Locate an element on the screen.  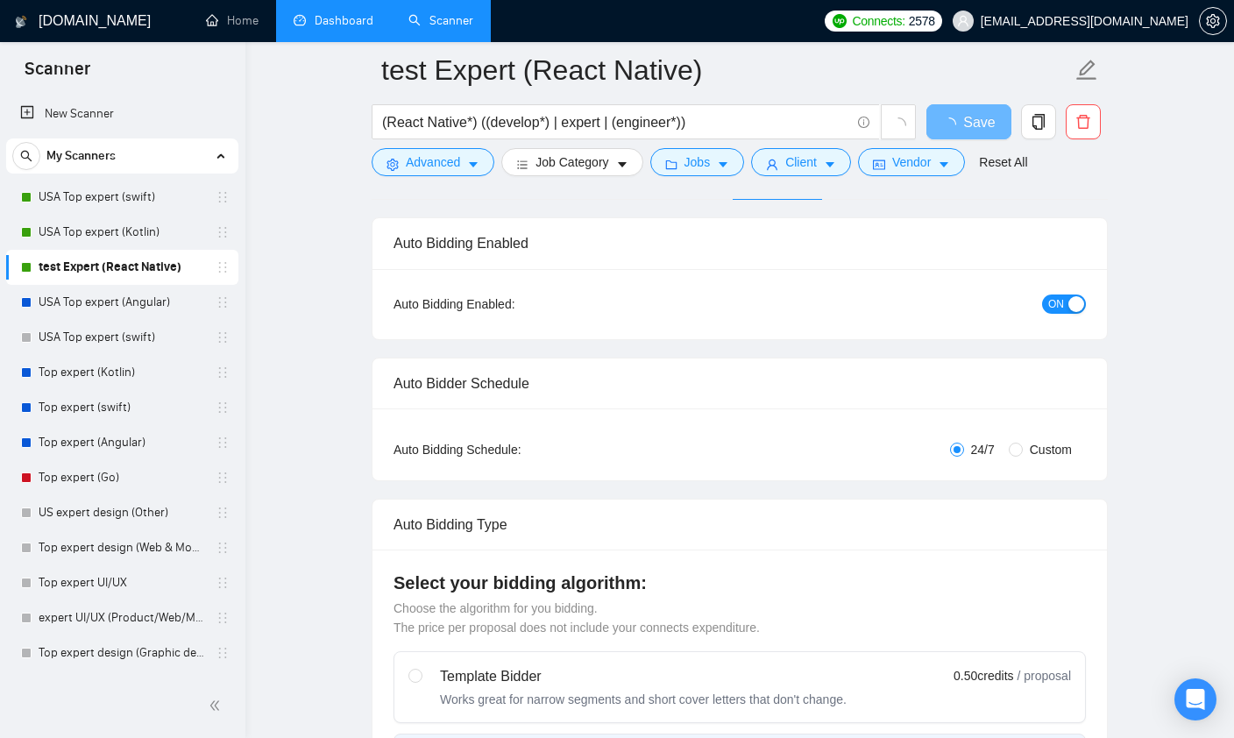
span: delete is located at coordinates (1083, 122).